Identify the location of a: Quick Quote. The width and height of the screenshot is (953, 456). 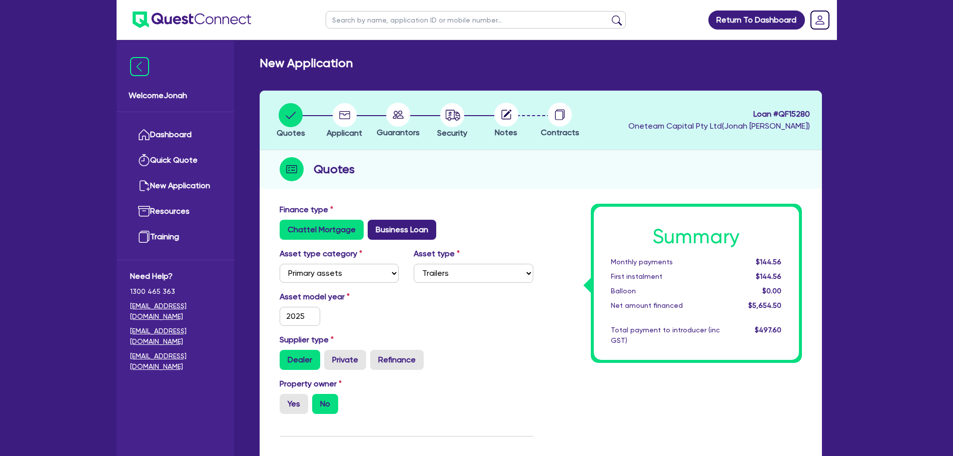
(175, 160).